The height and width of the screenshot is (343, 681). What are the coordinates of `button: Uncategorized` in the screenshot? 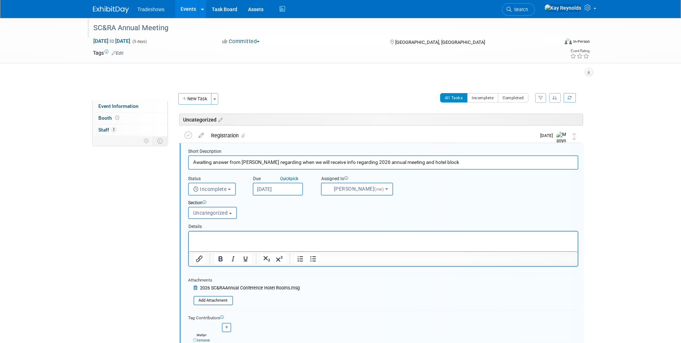 It's located at (213, 213).